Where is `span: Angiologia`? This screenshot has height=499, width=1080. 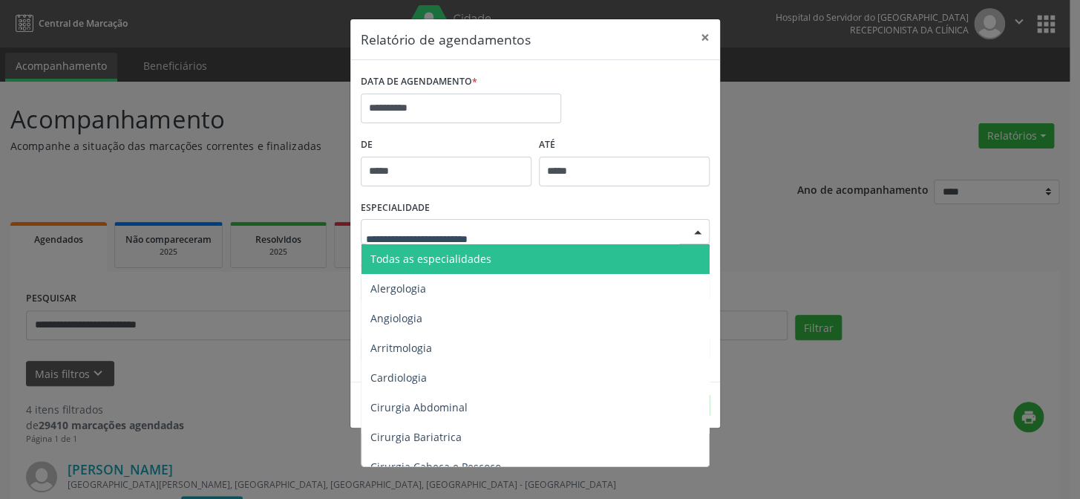 span: Angiologia is located at coordinates (397, 318).